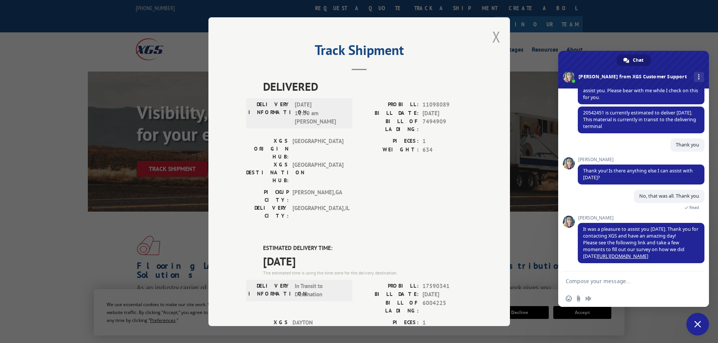  What do you see at coordinates (320, 290) in the screenshot?
I see `span: In Transit to Destination` at bounding box center [320, 290].